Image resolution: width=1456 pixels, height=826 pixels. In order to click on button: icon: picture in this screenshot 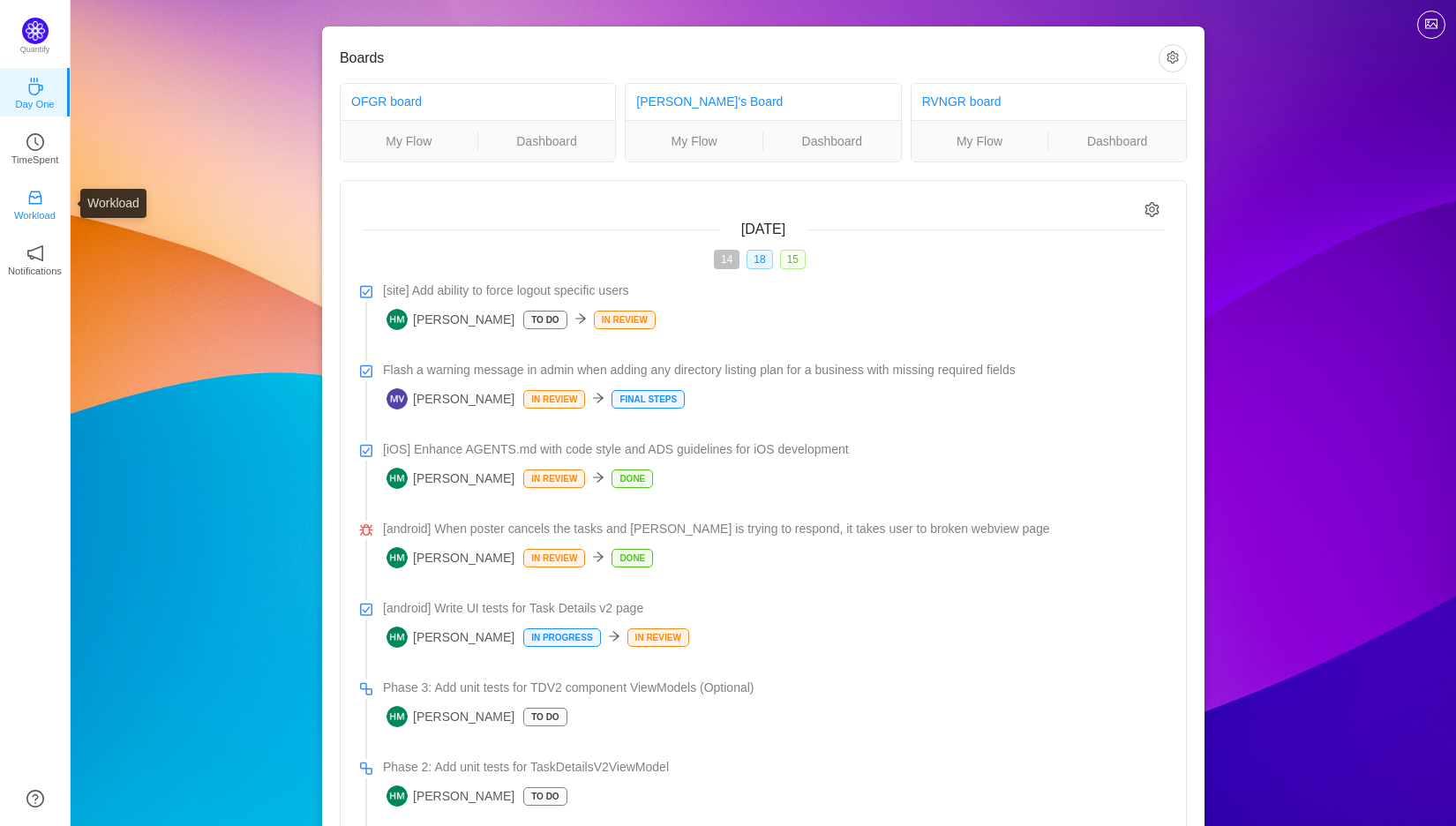, I will do `click(1431, 25)`.